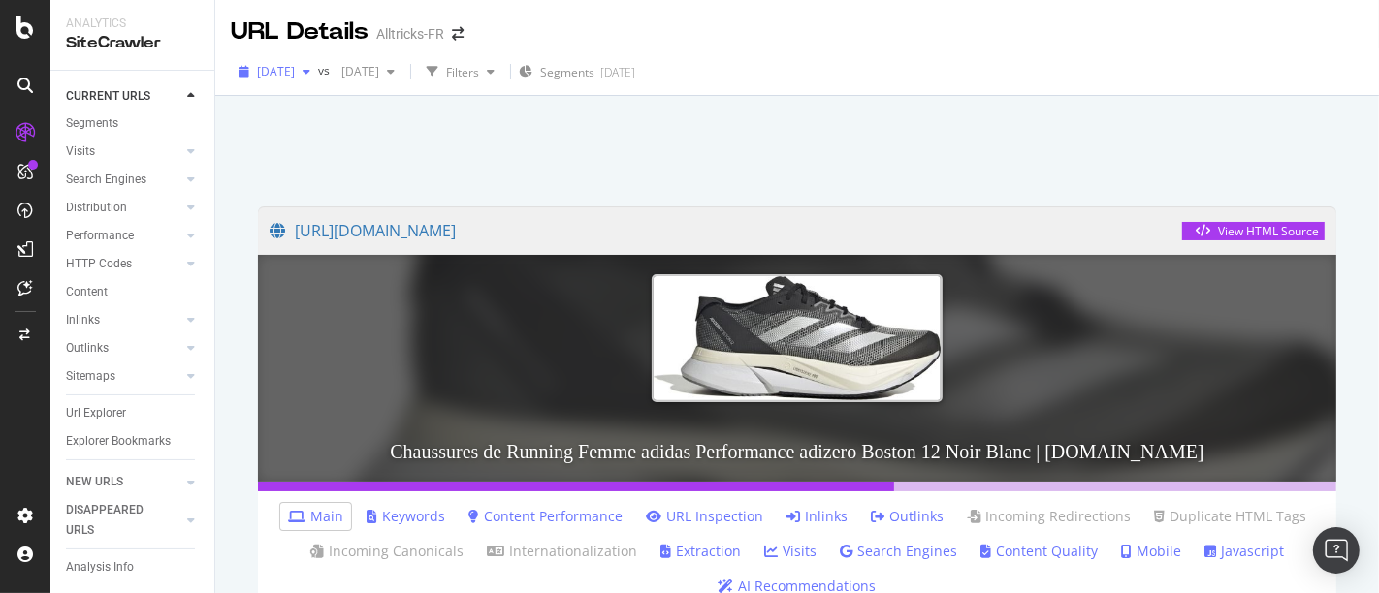 This screenshot has height=593, width=1379. I want to click on span: Segments, so click(567, 72).